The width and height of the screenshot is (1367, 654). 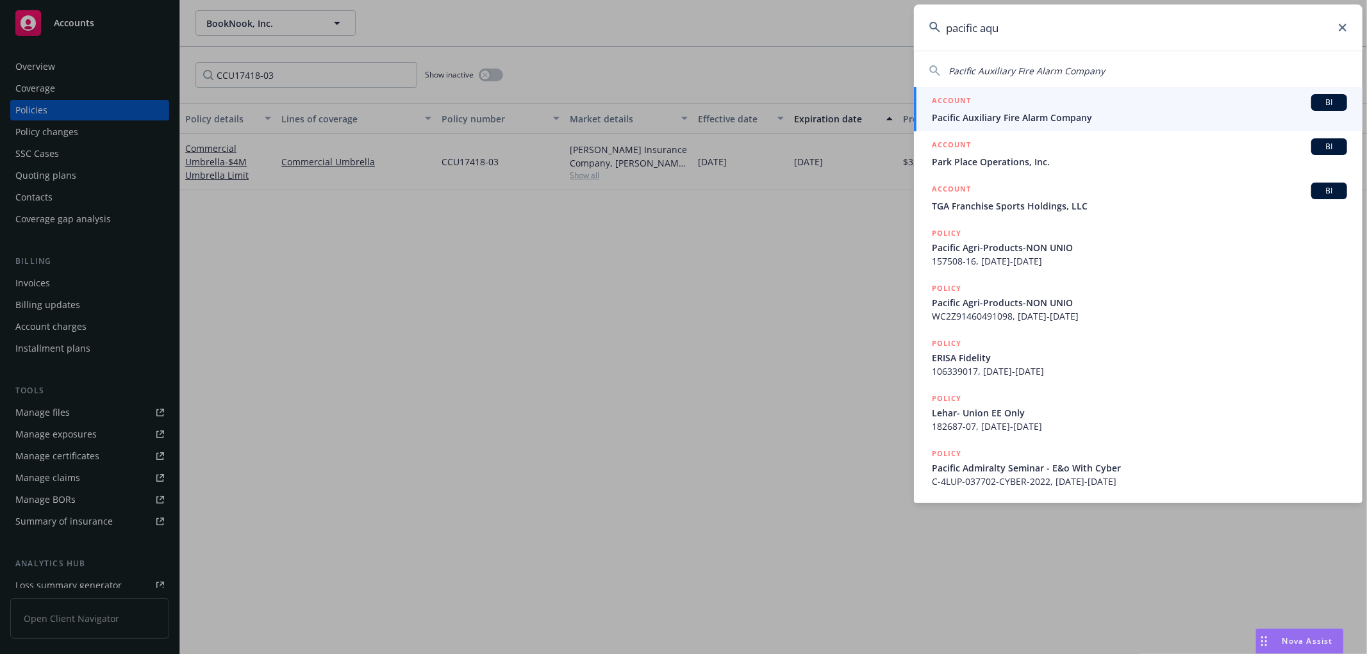 I want to click on a: ACCOUNTBITGA Franchise Sports Holdings, LLC, so click(x=1138, y=197).